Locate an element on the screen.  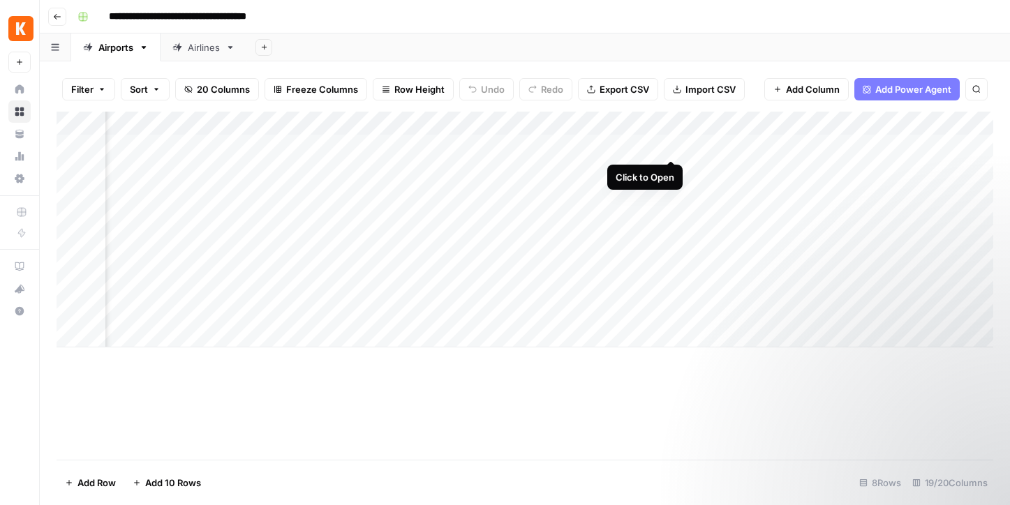
a: Airports is located at coordinates (116, 47).